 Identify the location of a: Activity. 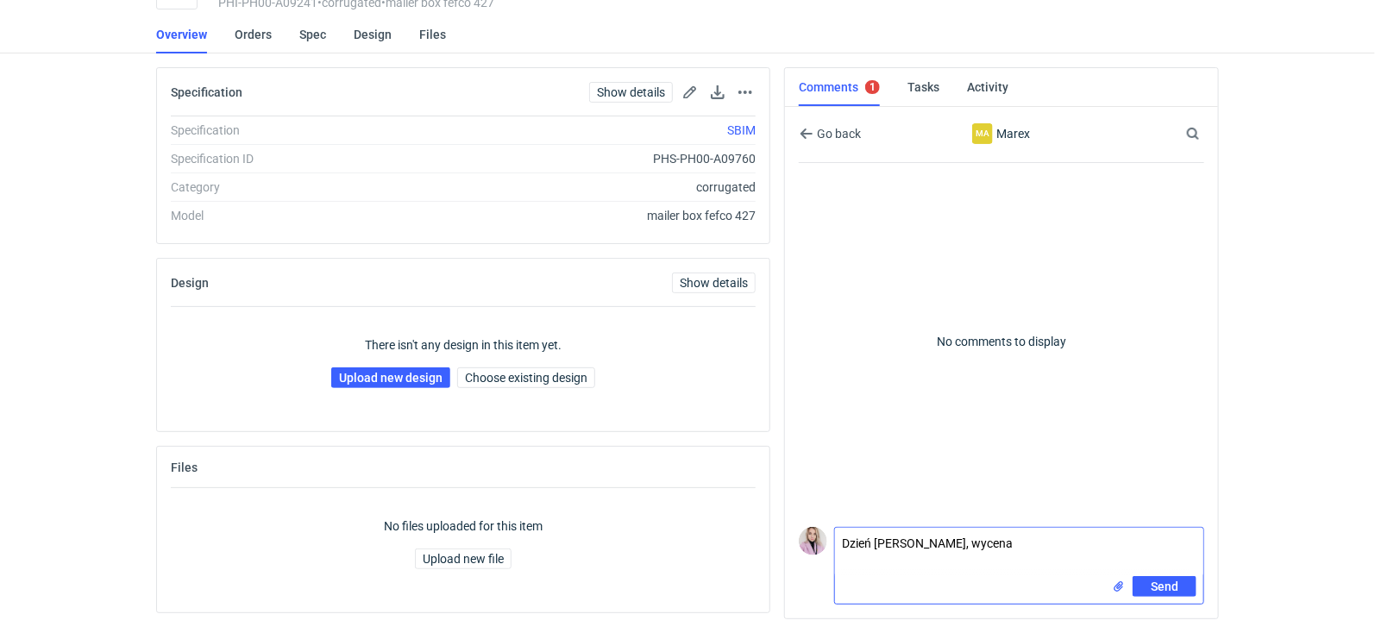
(988, 87).